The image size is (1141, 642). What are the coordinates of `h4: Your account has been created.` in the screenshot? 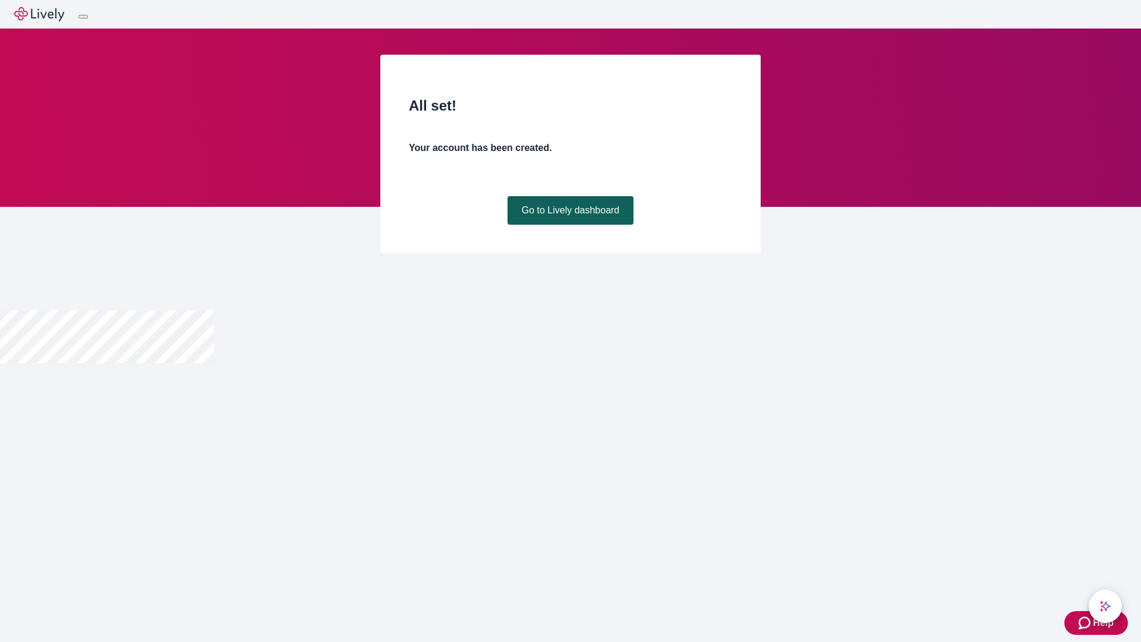 It's located at (571, 148).